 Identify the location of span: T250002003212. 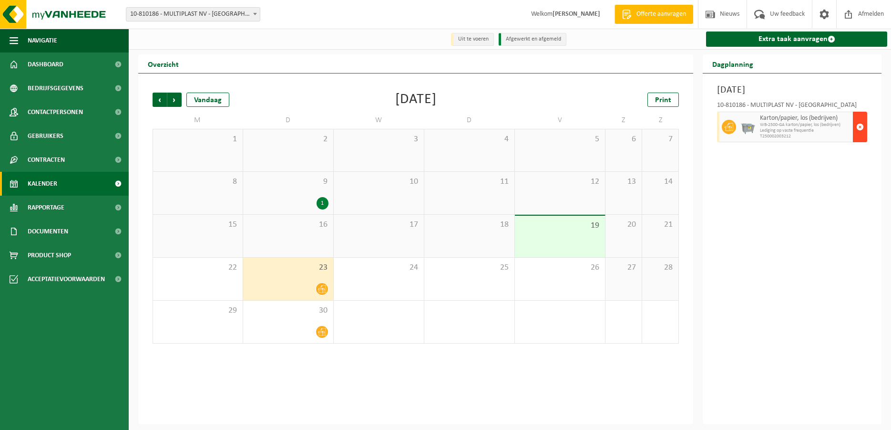
(805, 136).